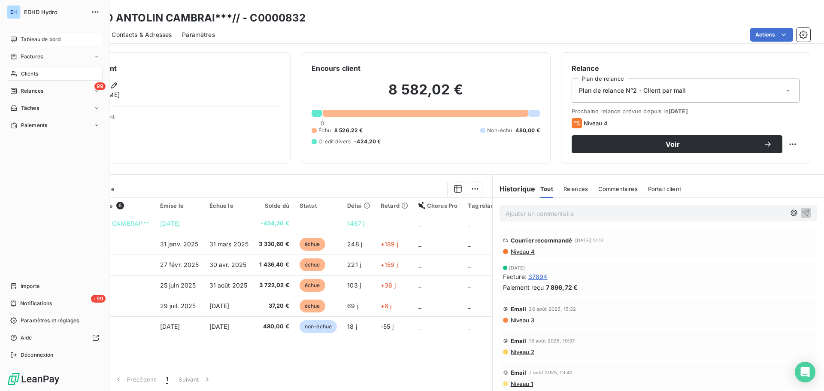 The height and width of the screenshot is (391, 824). Describe the element at coordinates (142, 35) in the screenshot. I see `span: Contacts & Adresses` at that location.